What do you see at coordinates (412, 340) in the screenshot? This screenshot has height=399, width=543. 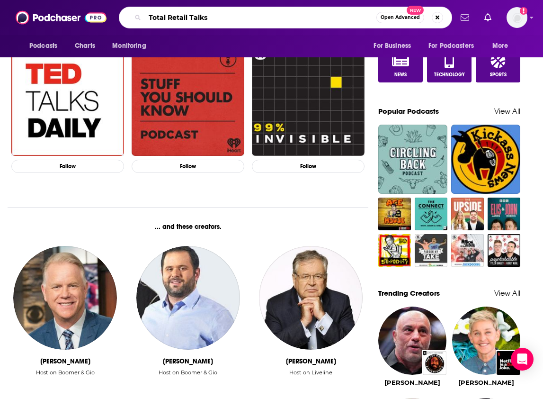 I see `img: Joe Rogan` at bounding box center [412, 340].